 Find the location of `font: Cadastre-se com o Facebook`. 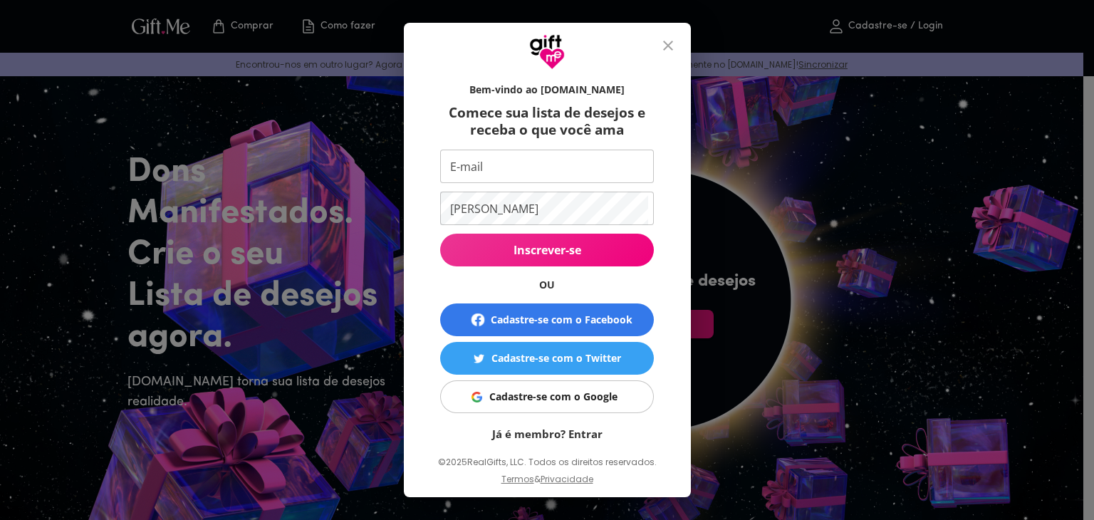

font: Cadastre-se com o Facebook is located at coordinates (561, 319).